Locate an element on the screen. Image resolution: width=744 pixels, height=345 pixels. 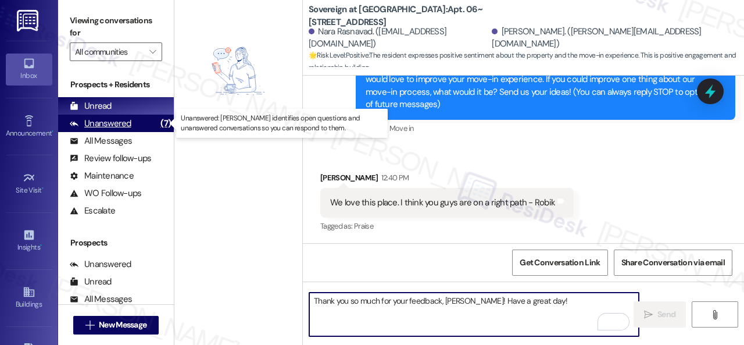
button: New Message is located at coordinates (116, 325).